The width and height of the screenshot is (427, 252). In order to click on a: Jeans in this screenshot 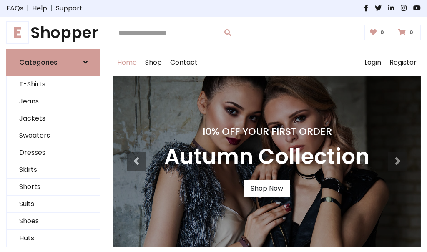, I will do `click(53, 101)`.